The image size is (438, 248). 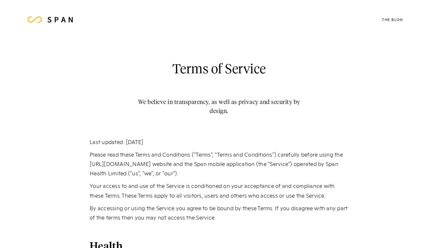 I want to click on p: Please read these Terms and Conditions ("Terms", "Terms and Conditions") carefully before using t..., so click(x=219, y=164).